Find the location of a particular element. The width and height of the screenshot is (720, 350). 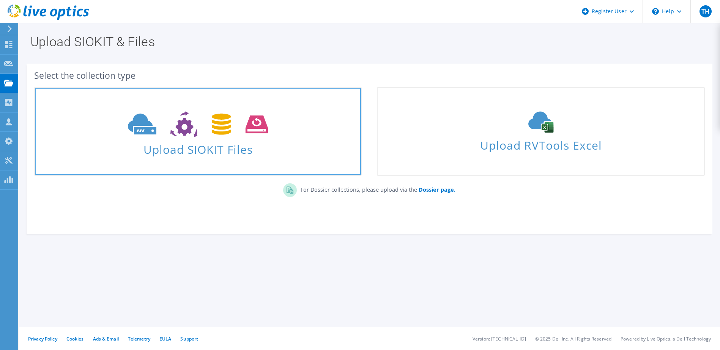

li: Powered by Live Optics, a Dell Technology is located at coordinates (665, 339).